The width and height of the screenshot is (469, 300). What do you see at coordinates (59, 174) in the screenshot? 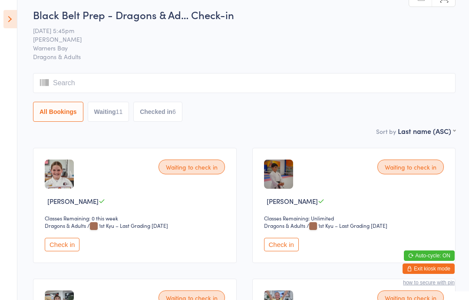
I see `img: image1683083475.png` at bounding box center [59, 174].